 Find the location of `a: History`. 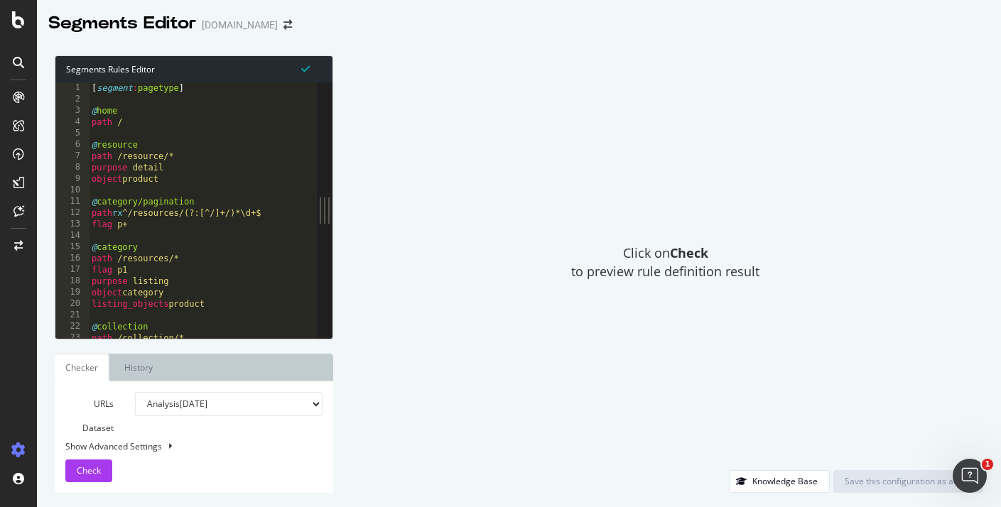

a: History is located at coordinates (139, 367).